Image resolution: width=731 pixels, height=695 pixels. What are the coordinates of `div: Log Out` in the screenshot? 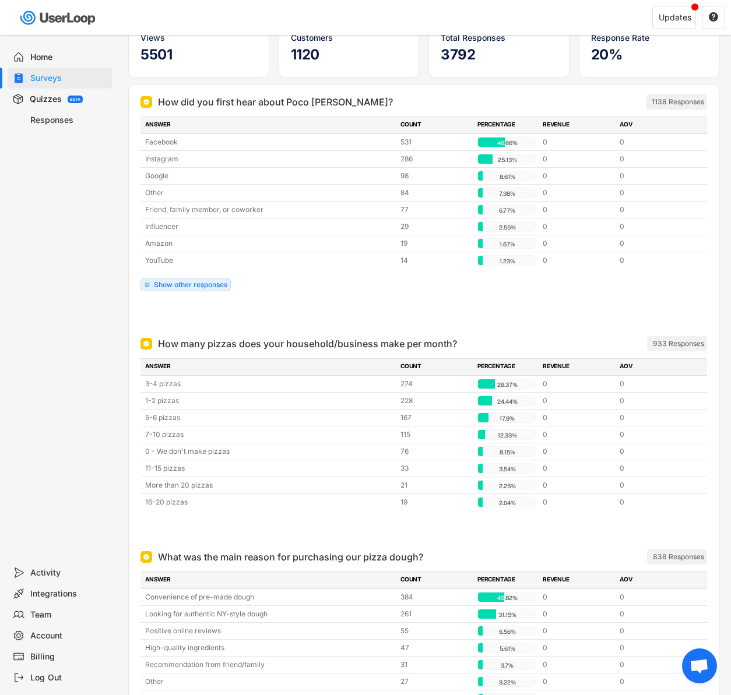 It's located at (69, 678).